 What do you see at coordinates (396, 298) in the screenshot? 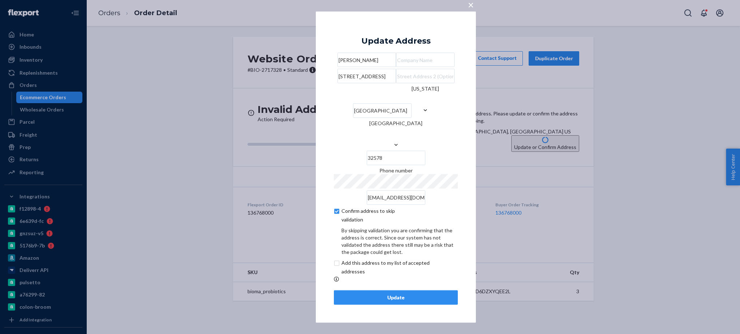
I see `div: Update` at bounding box center [396, 298].